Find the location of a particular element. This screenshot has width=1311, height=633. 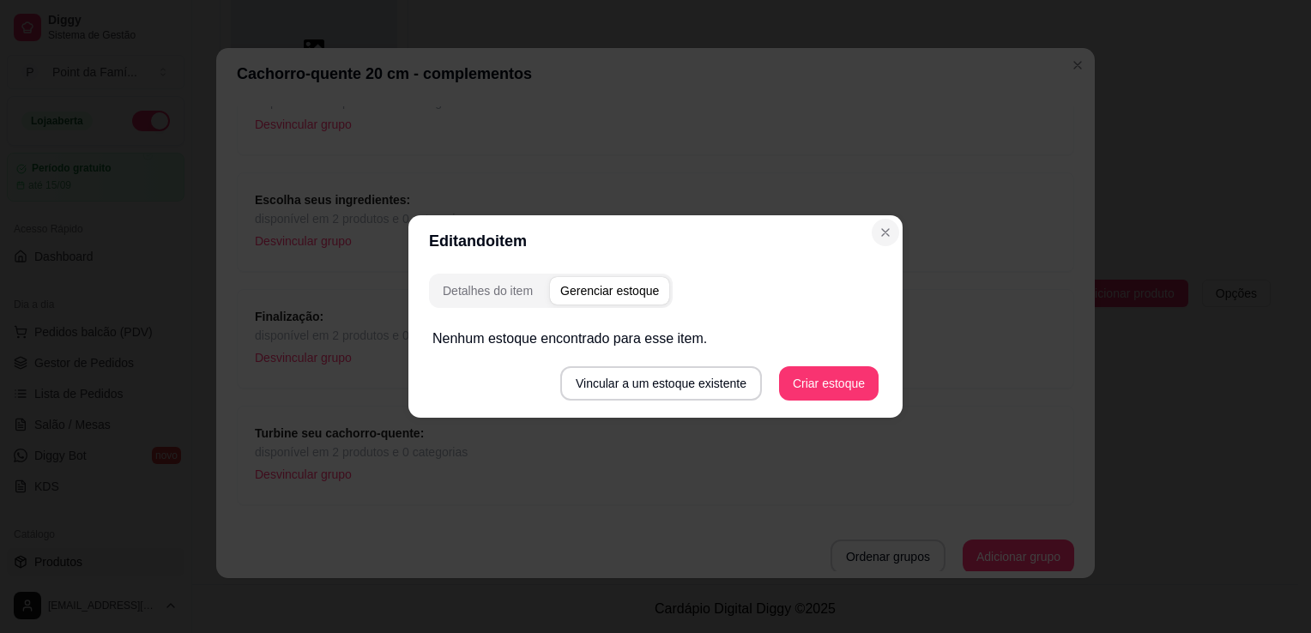

button: Criar estoque is located at coordinates (829, 383).